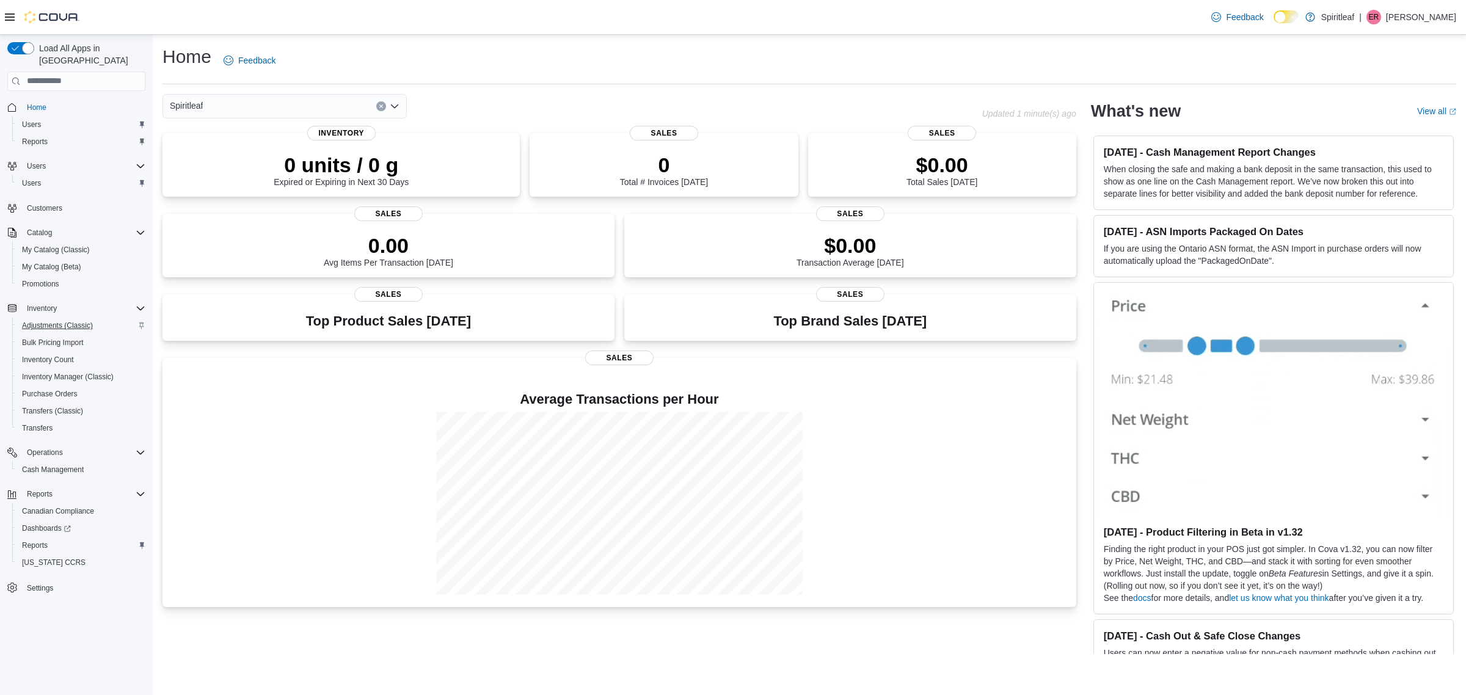 The image size is (1466, 695). I want to click on a: Bulk Pricing Import, so click(53, 343).